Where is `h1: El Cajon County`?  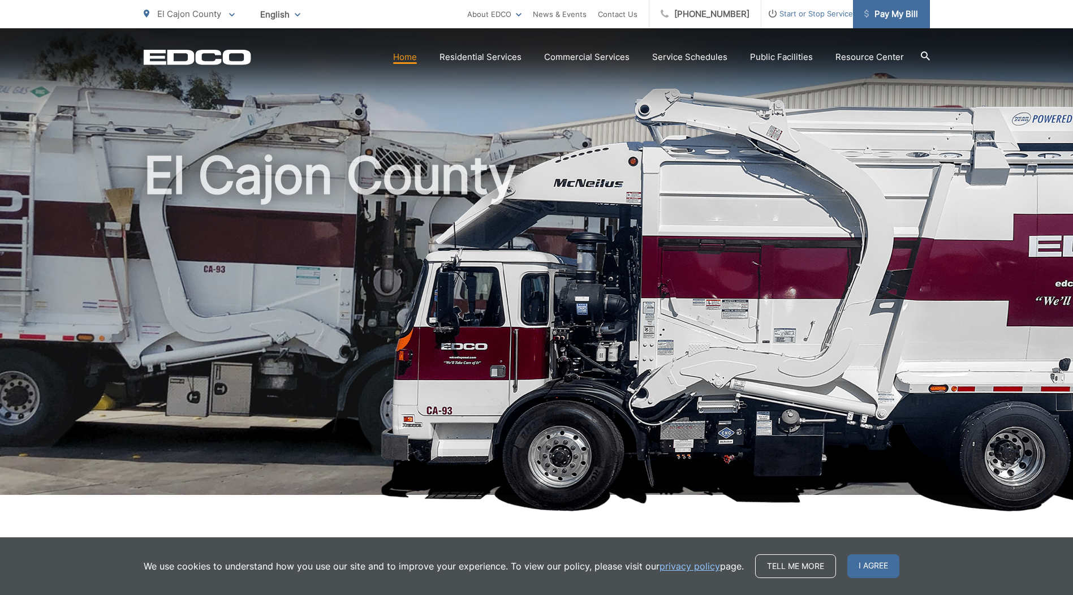
h1: El Cajon County is located at coordinates (537, 326).